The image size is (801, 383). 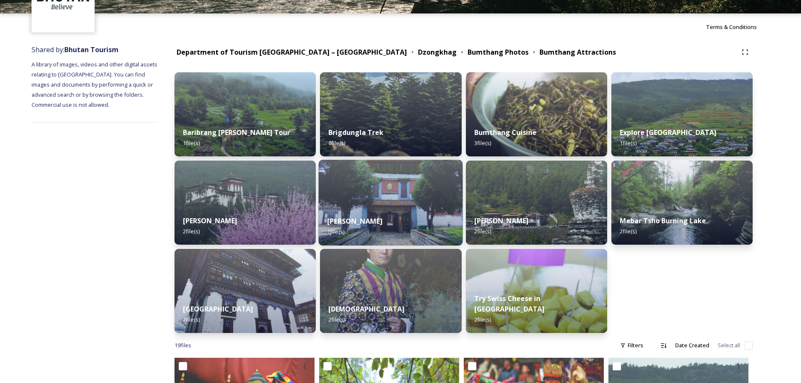 What do you see at coordinates (729, 345) in the screenshot?
I see `span: Select all` at bounding box center [729, 345].